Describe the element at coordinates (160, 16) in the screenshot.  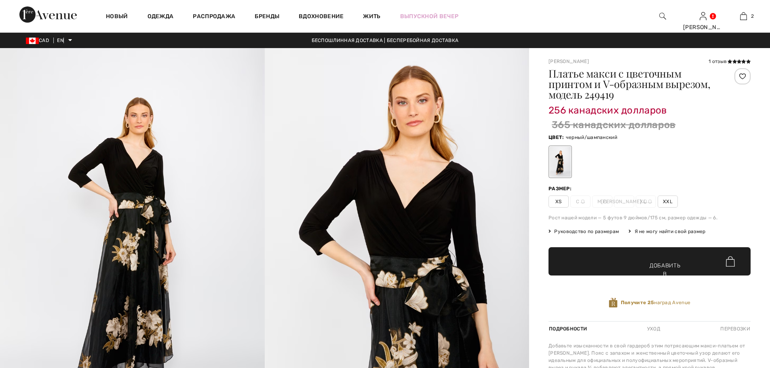
I see `font: Одежда` at that location.